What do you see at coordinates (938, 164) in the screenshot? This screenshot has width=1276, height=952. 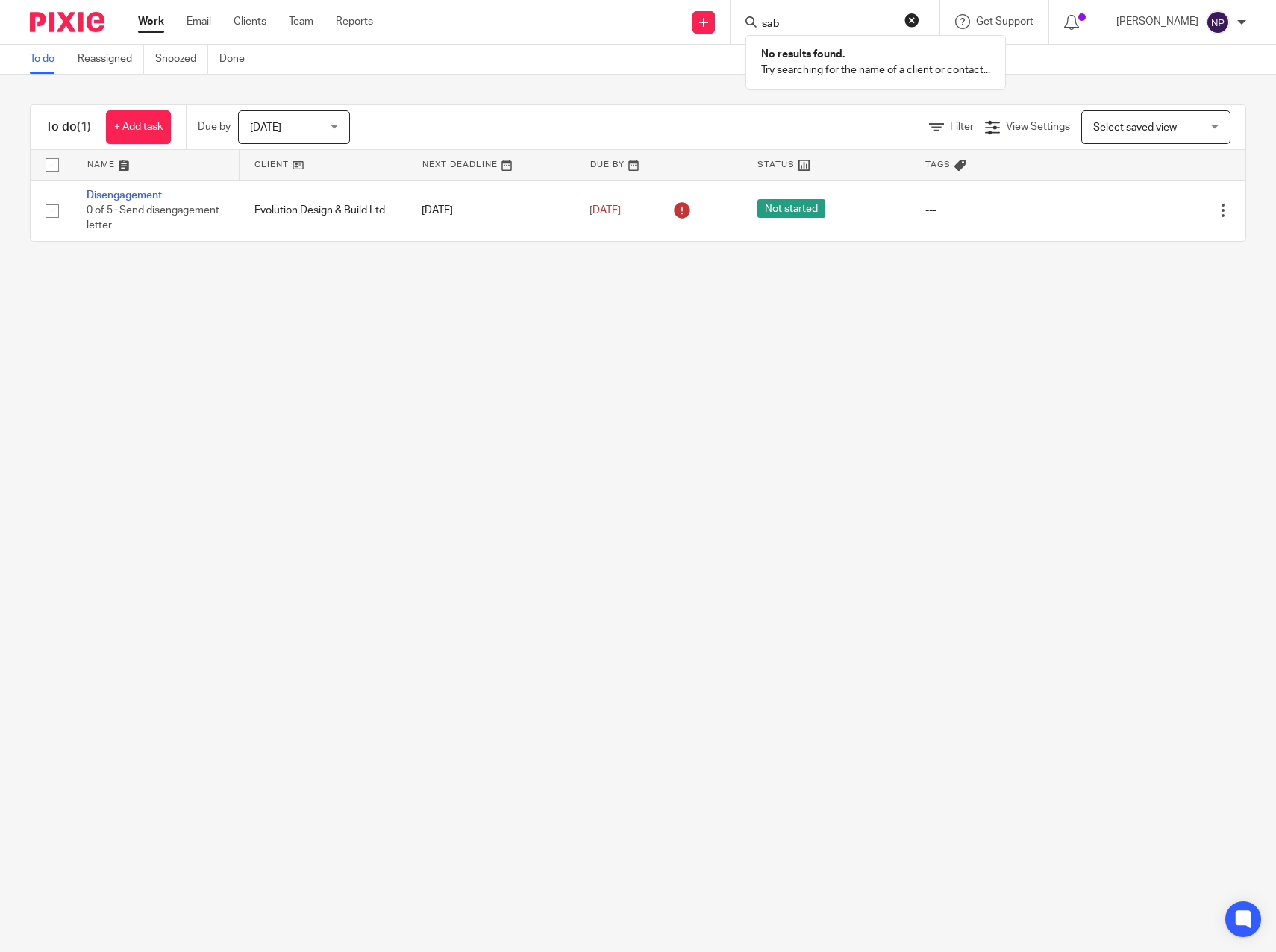 I see `span: Tags` at bounding box center [938, 164].